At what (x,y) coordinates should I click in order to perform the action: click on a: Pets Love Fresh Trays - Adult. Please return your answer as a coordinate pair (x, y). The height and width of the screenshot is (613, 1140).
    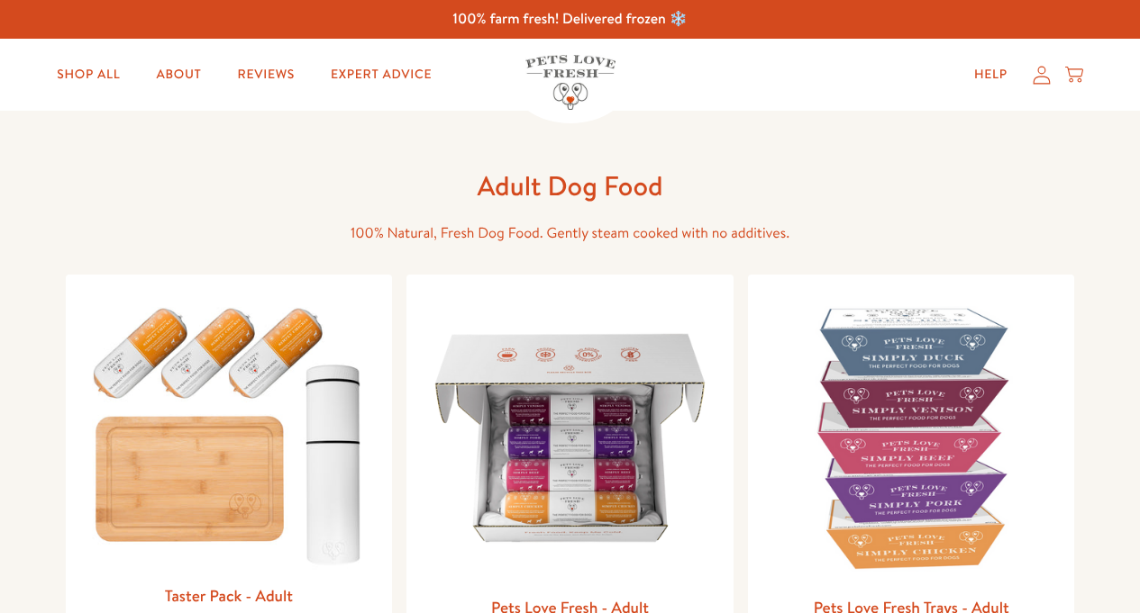
    Looking at the image, I should click on (911, 438).